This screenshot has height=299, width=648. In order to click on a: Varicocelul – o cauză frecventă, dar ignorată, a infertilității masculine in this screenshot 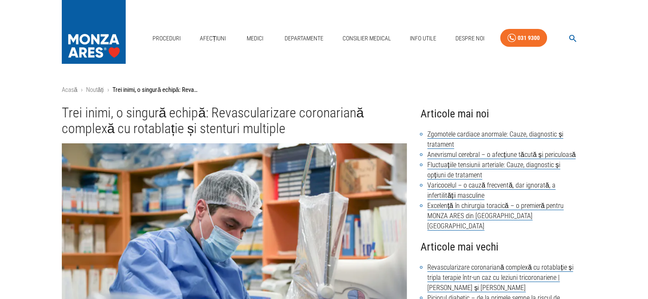, I will do `click(491, 191)`.